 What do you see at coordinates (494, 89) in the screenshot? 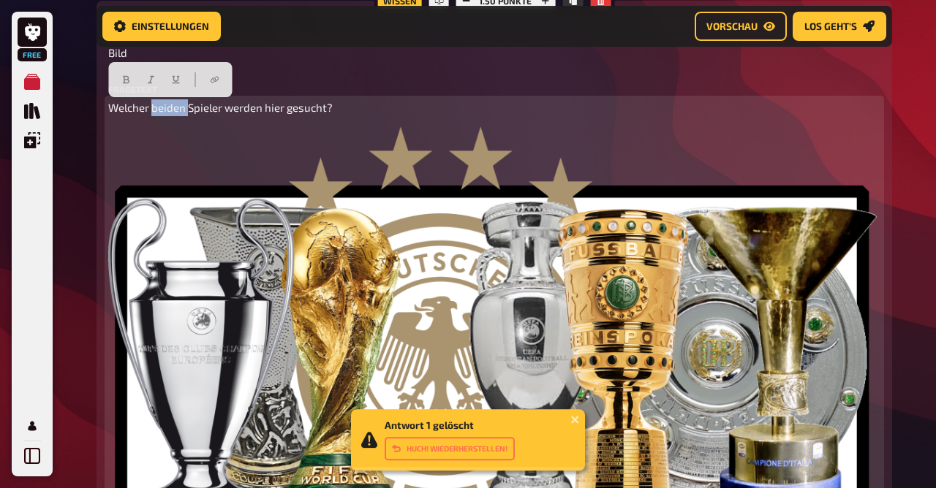
I see `label: Fragetext` at bounding box center [494, 89].